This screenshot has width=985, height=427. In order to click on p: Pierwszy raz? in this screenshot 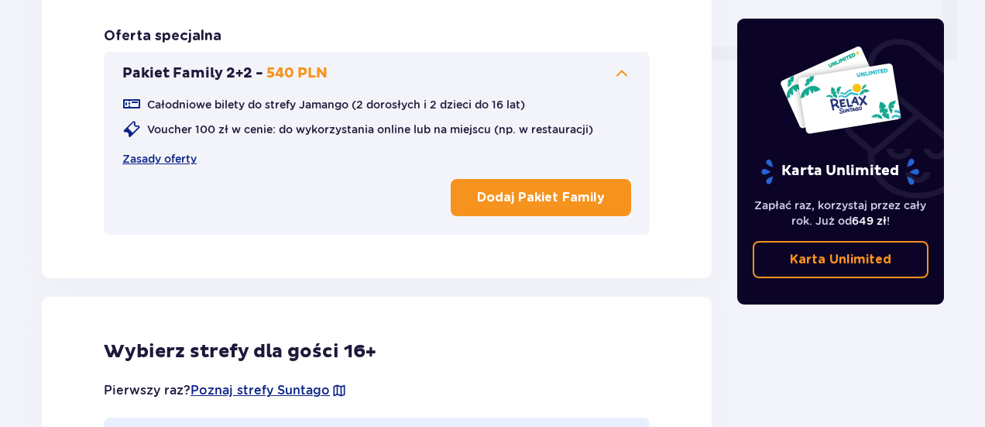, I will do `click(225, 390)`.